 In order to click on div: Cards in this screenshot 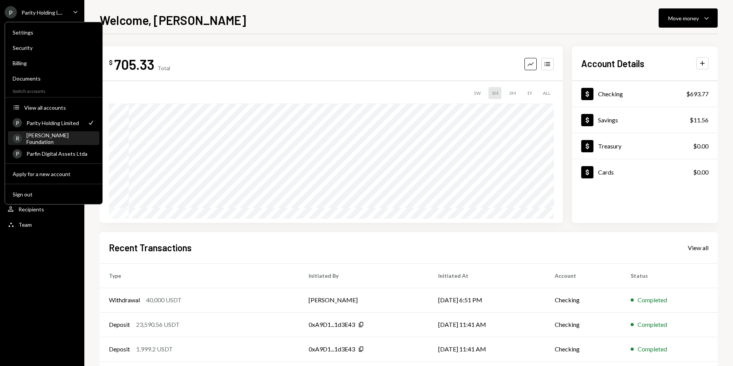, I will do `click(606, 172)`.